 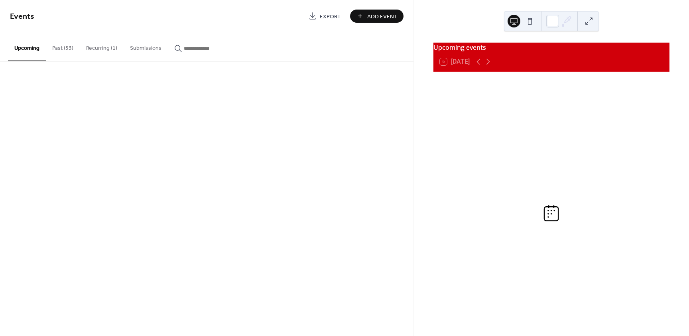 I want to click on button: Add Event, so click(x=377, y=16).